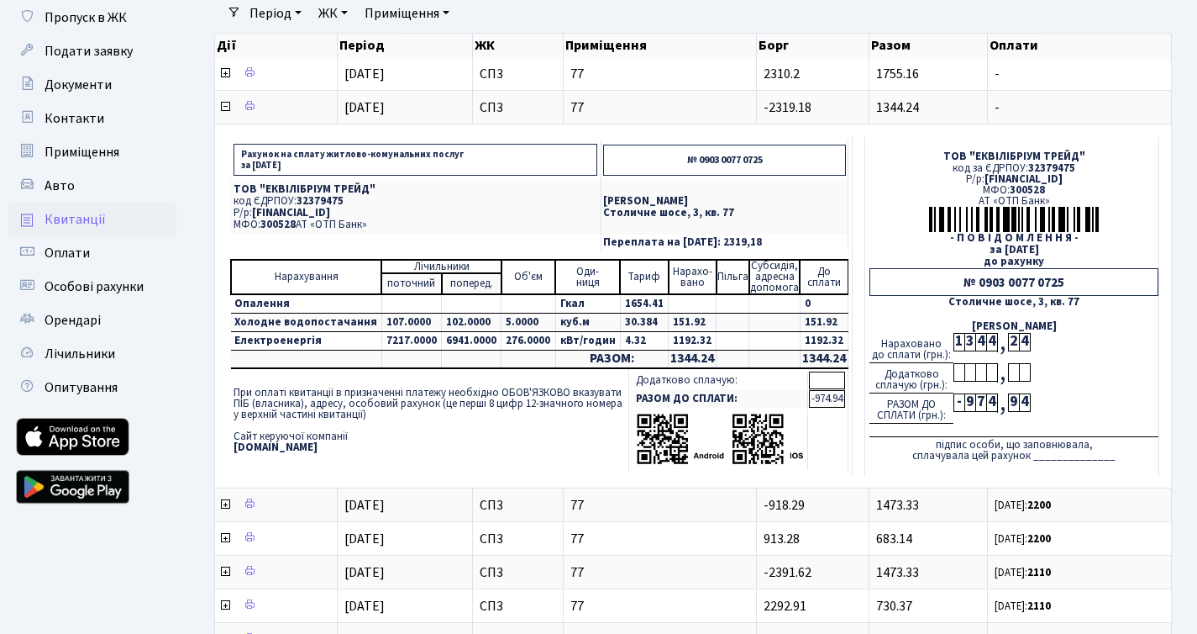 The height and width of the screenshot is (634, 1197). Describe the element at coordinates (1014, 190) in the screenshot. I see `div: МФО:` at that location.